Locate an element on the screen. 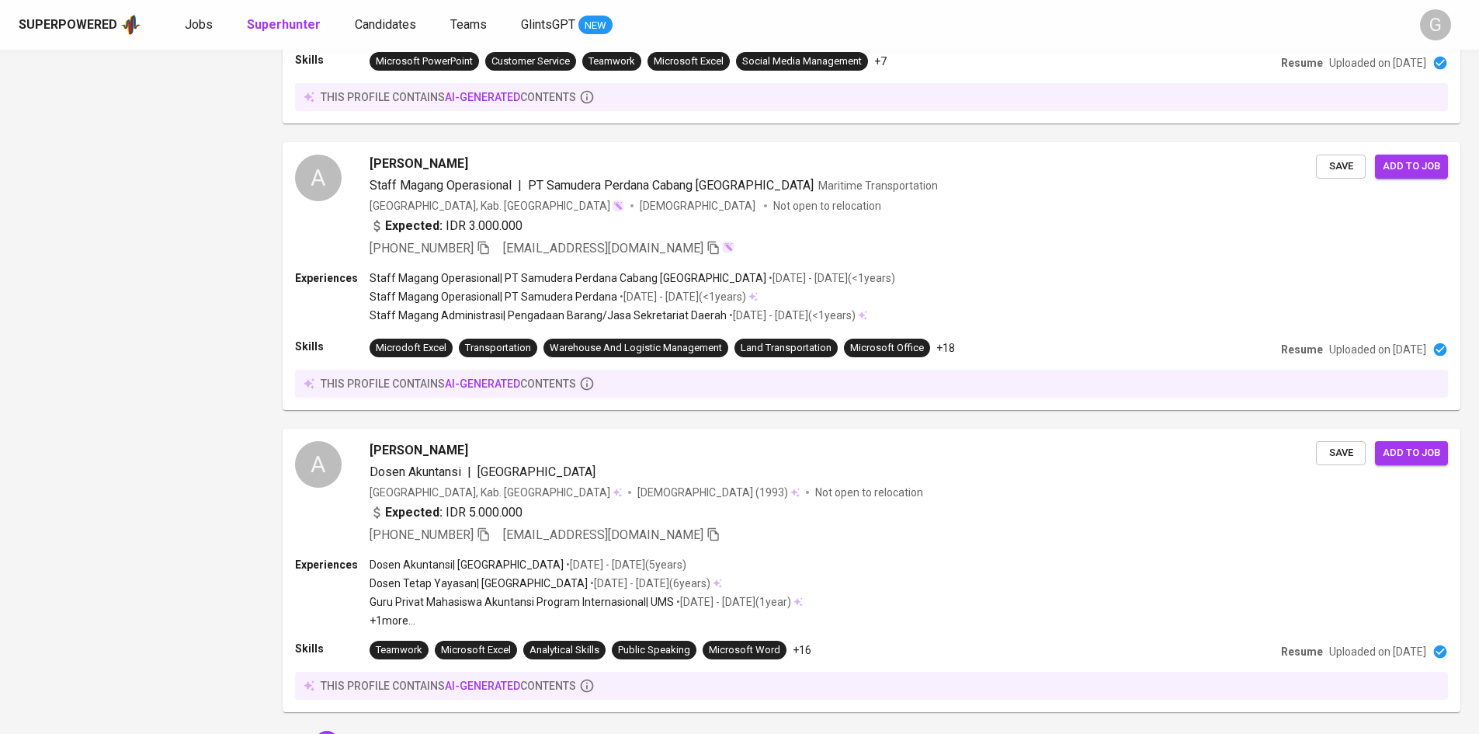  div: IDR 5.000.000 is located at coordinates (446, 512).